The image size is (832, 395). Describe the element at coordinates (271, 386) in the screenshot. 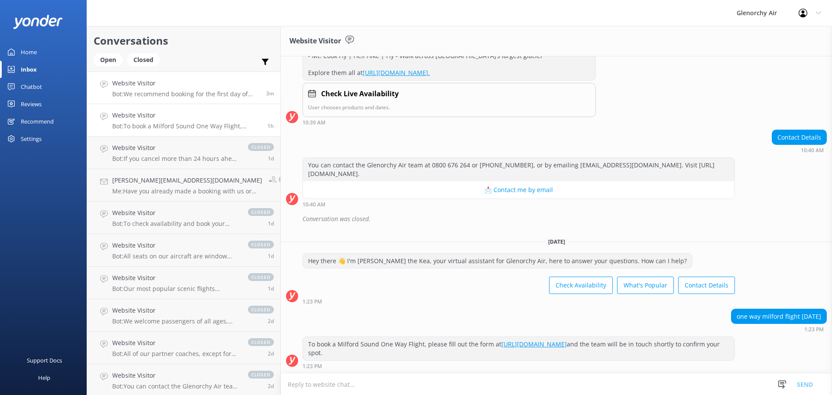

I see `span: Sep 06 2025 04:08pm (UTC +12:00) Pacific/Auckland` at that location.